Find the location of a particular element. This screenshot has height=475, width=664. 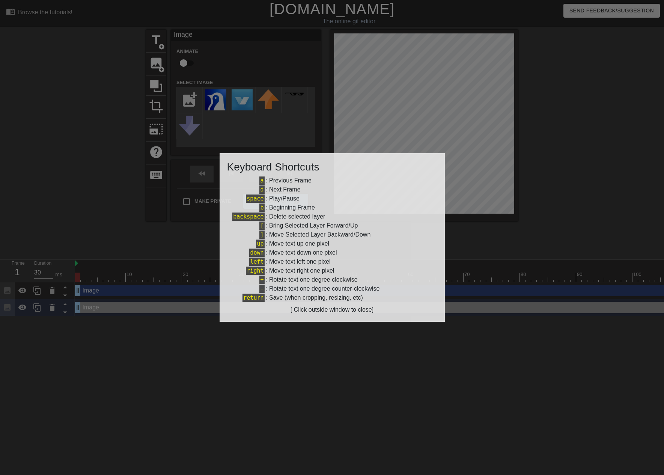

div: Move text up one pixel is located at coordinates (299, 244).